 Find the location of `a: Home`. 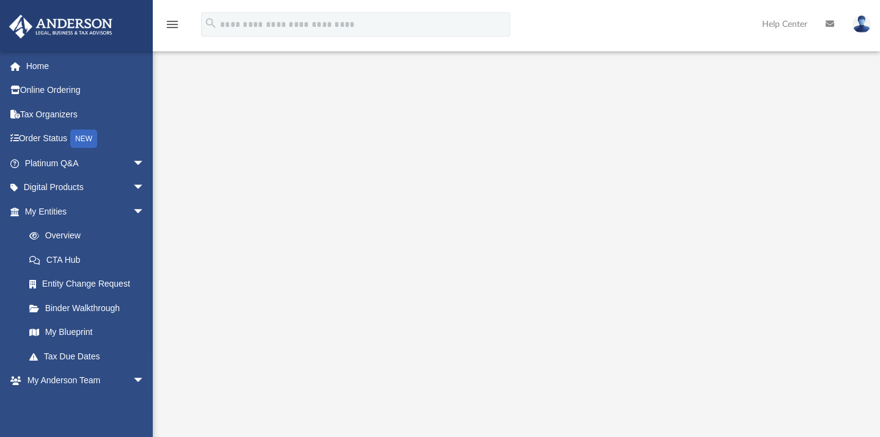

a: Home is located at coordinates (86, 66).